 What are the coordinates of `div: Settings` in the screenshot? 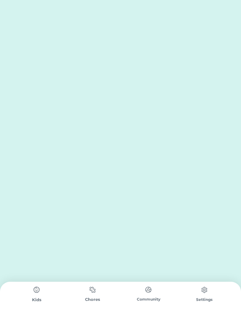 It's located at (204, 299).